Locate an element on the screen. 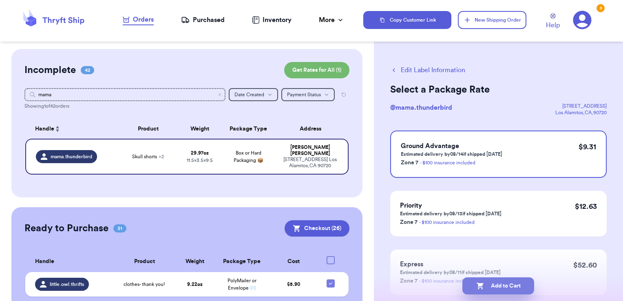  button: Checkout (26) is located at coordinates (317, 228).